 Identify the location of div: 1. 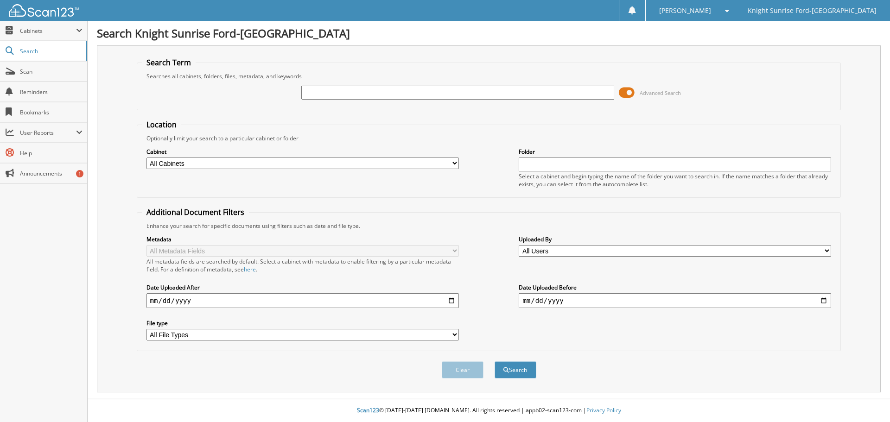
(80, 174).